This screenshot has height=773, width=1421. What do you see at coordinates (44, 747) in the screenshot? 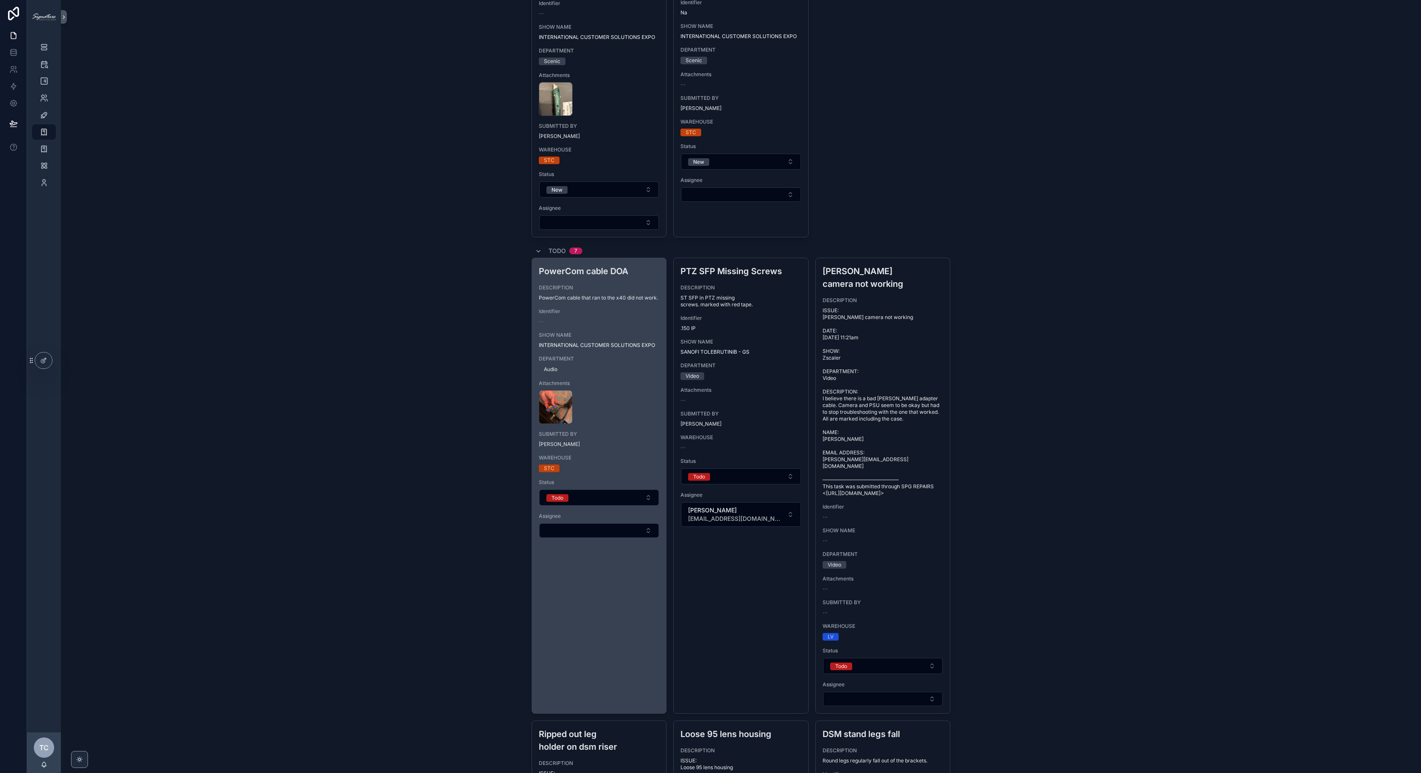
I see `span: TC` at bounding box center [44, 747].